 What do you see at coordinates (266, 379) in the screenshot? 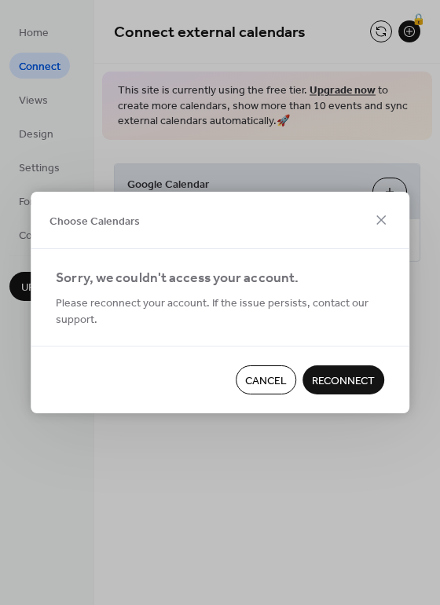
I see `button: Cancel` at bounding box center [266, 379].